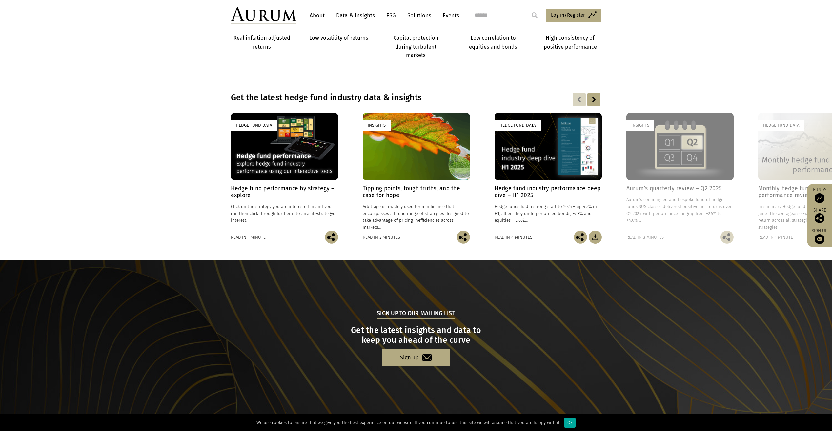  Describe the element at coordinates (680, 188) in the screenshot. I see `h4: Aurum’s quarterly review – Q2 2025` at that location.